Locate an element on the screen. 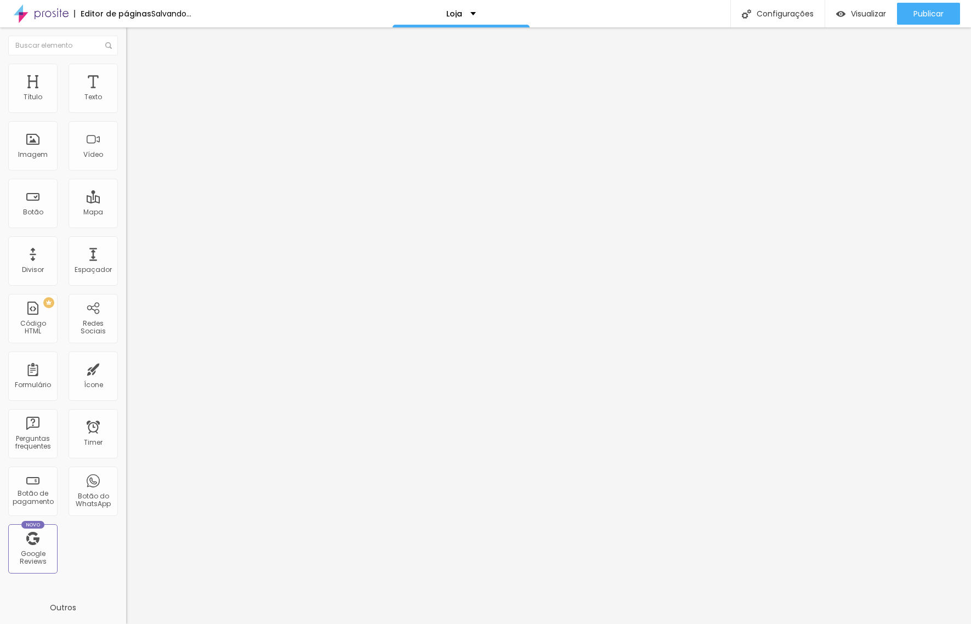 The image size is (971, 624). div: Ícone is located at coordinates (93, 385).